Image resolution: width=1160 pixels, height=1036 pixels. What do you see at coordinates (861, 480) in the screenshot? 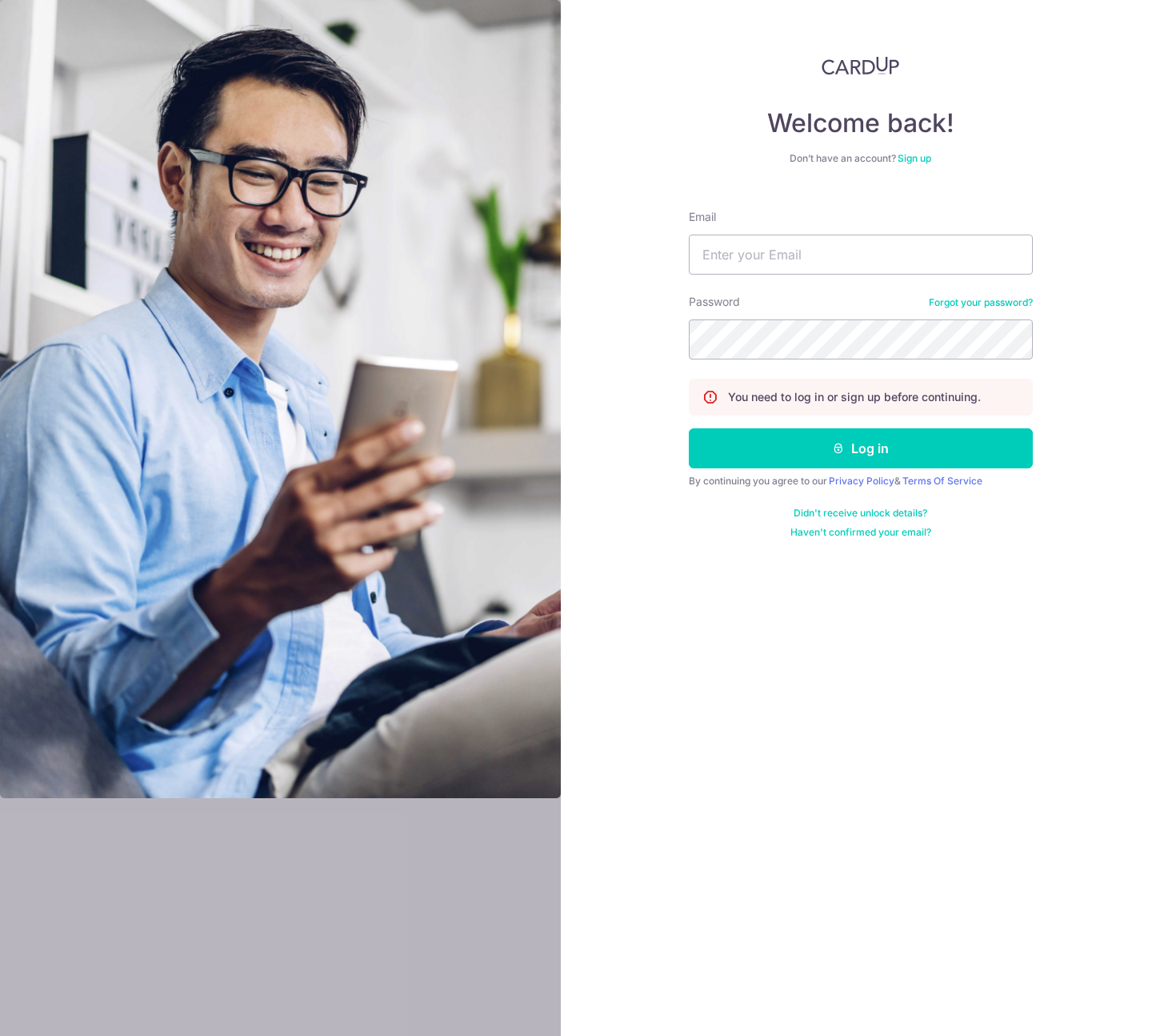
I see `a: Privacy Policy` at bounding box center [861, 480].